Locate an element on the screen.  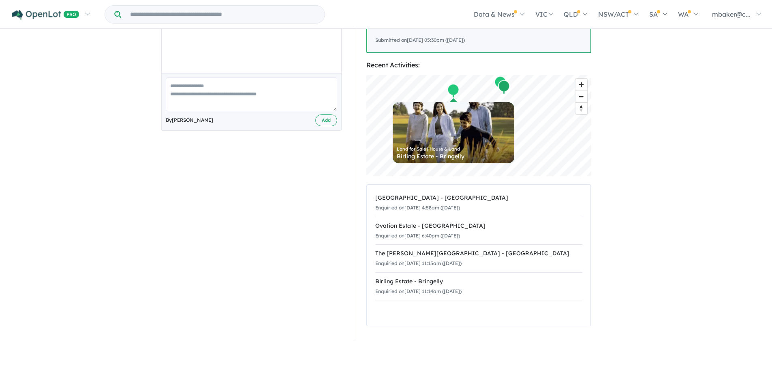
img: Openlot PRO Logo White is located at coordinates (45, 15).